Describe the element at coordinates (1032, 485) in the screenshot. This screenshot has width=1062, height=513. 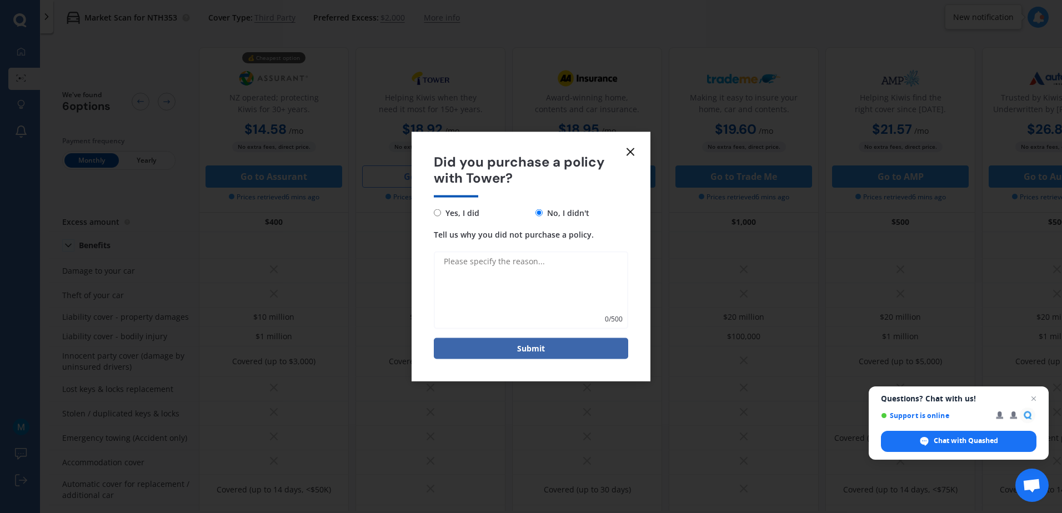
I see `a: Open chat` at that location.